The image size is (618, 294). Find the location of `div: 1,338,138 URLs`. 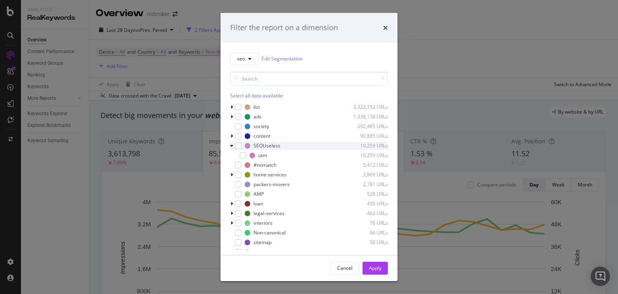

div: 1,338,138 URLs is located at coordinates (368, 116).